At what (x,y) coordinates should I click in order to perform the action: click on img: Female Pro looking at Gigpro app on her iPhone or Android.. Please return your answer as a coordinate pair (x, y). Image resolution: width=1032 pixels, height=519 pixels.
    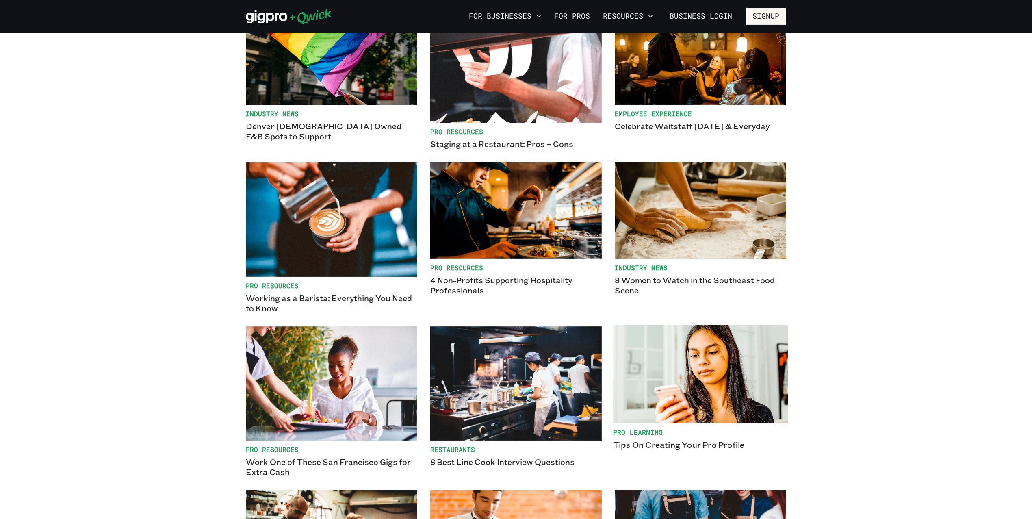
    Looking at the image, I should click on (700, 374).